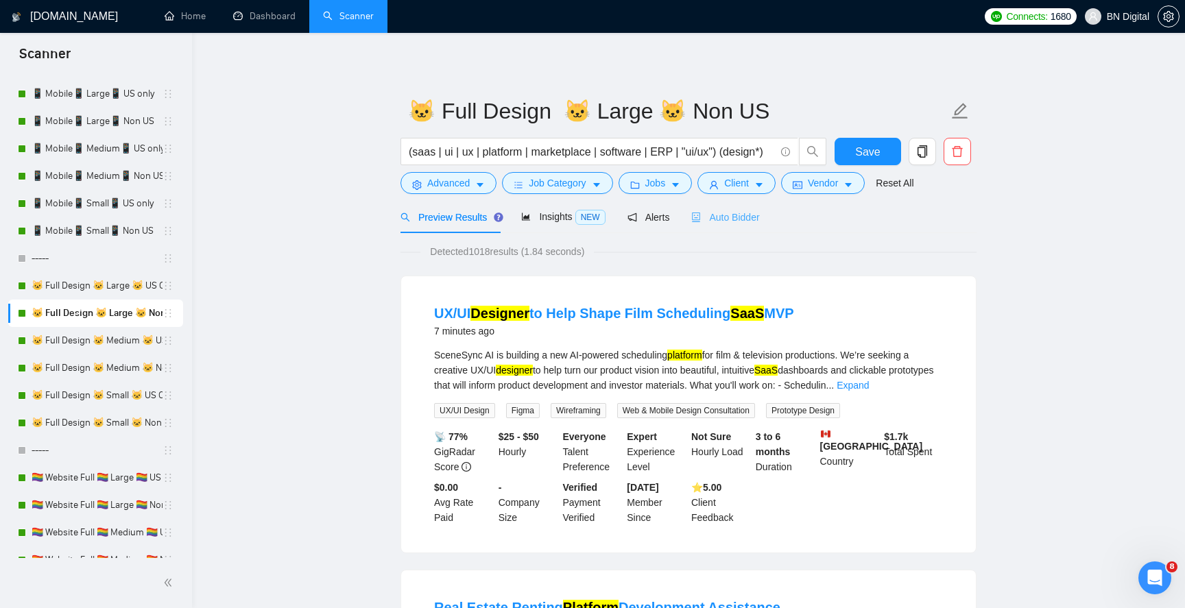 The width and height of the screenshot is (1185, 608). Describe the element at coordinates (95, 286) in the screenshot. I see `li: 🐱 Full Design 🐱 Large 🐱 US Only` at that location.